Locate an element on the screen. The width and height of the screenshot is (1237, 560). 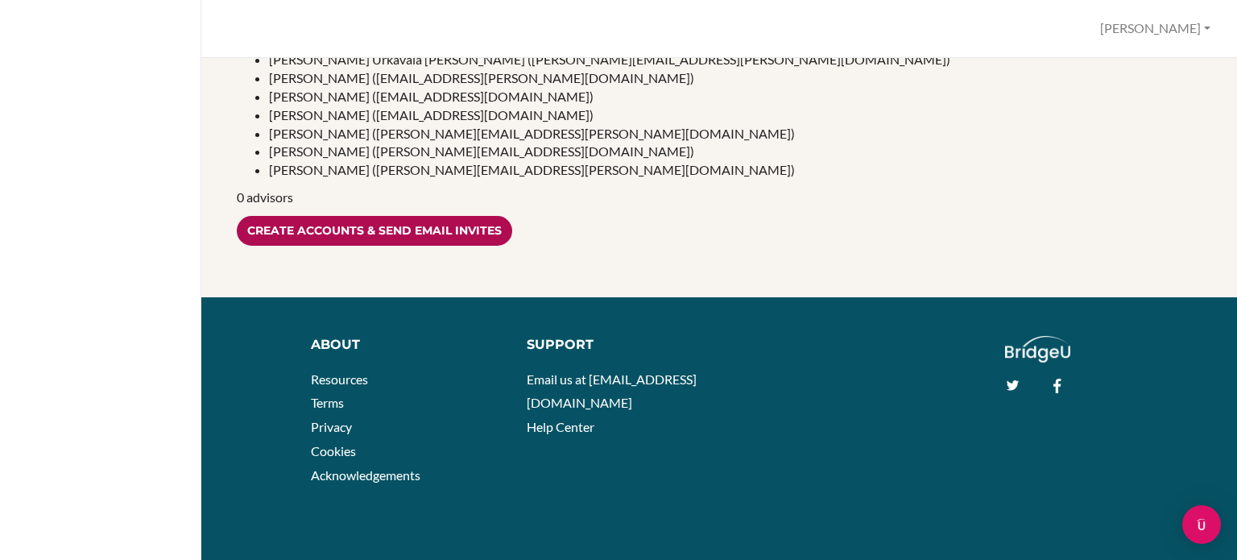
div: About is located at coordinates (407, 345).